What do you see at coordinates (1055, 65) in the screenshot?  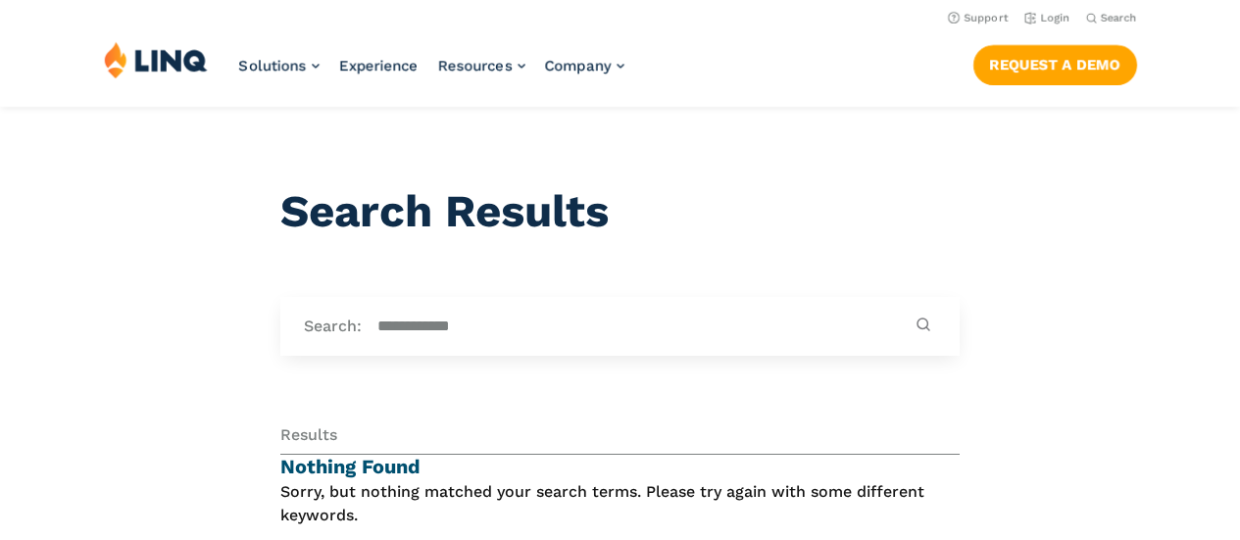 I see `a: Request a Demo` at bounding box center [1055, 65].